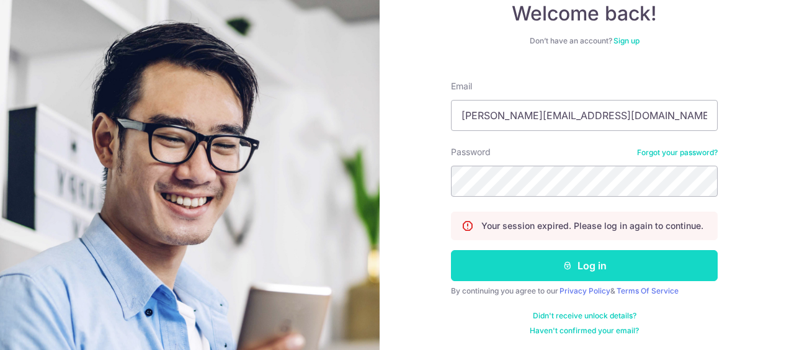  I want to click on a: Privacy Policy, so click(585, 290).